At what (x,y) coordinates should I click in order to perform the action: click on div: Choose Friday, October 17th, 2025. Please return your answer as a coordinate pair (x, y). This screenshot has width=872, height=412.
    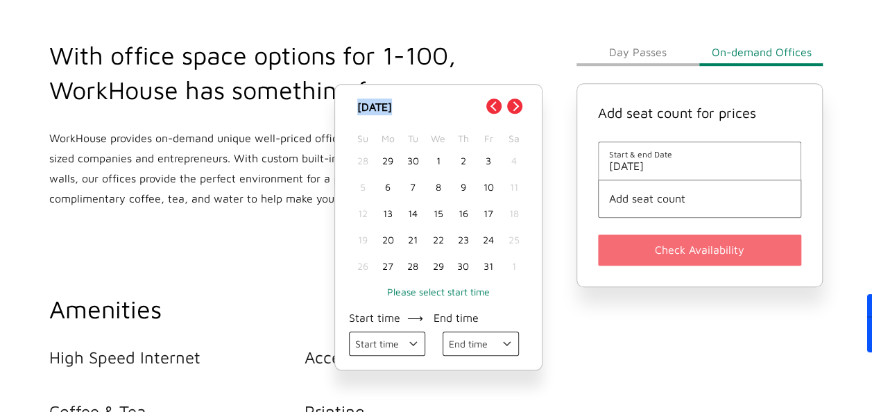
    Looking at the image, I should click on (488, 214).